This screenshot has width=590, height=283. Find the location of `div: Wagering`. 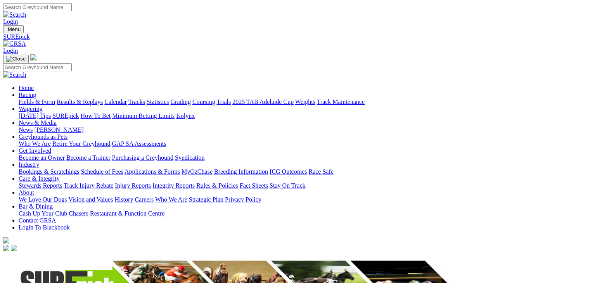

div: Wagering is located at coordinates (302, 116).